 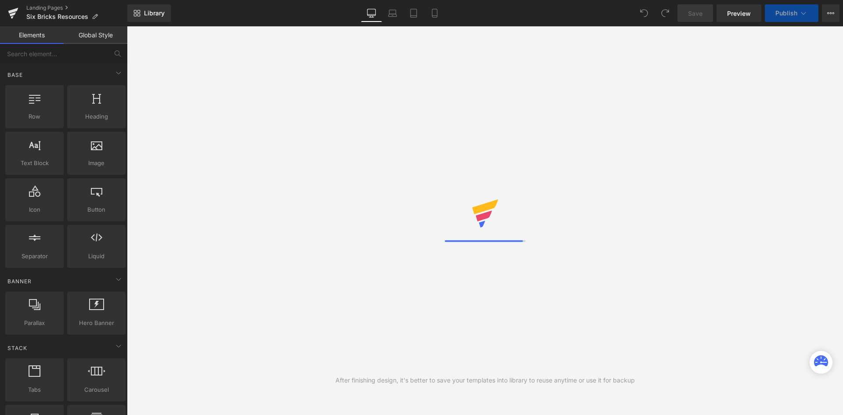 I want to click on span: Button, so click(x=96, y=209).